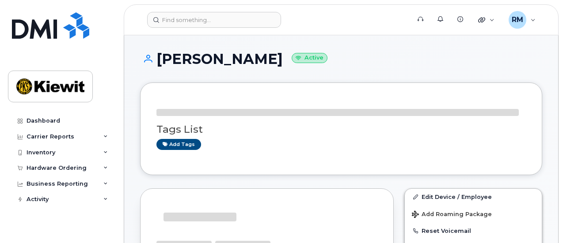 The height and width of the screenshot is (243, 563). What do you see at coordinates (309, 58) in the screenshot?
I see `small: Active` at bounding box center [309, 58].